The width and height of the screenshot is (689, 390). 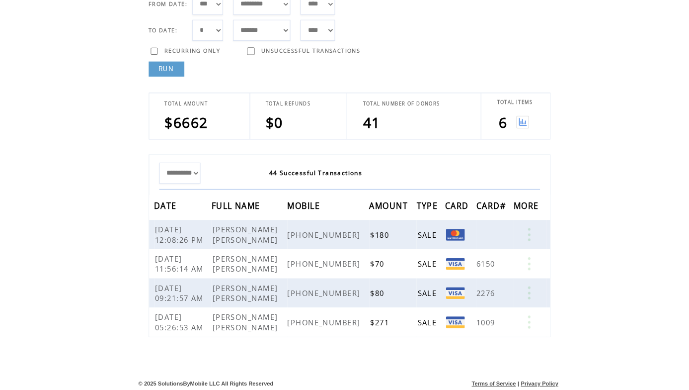 What do you see at coordinates (487, 207) in the screenshot?
I see `span: CARD#` at bounding box center [487, 207].